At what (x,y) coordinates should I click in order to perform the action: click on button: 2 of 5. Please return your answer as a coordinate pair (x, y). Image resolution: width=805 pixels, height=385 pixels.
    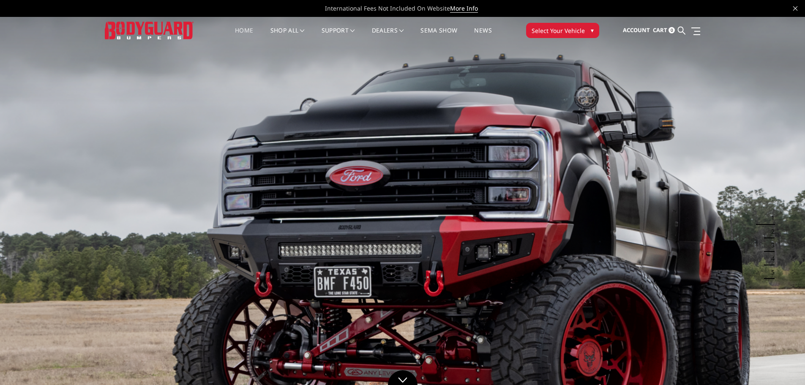
    Looking at the image, I should click on (771, 232).